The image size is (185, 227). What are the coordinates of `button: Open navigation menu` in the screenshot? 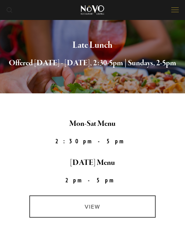 It's located at (175, 10).